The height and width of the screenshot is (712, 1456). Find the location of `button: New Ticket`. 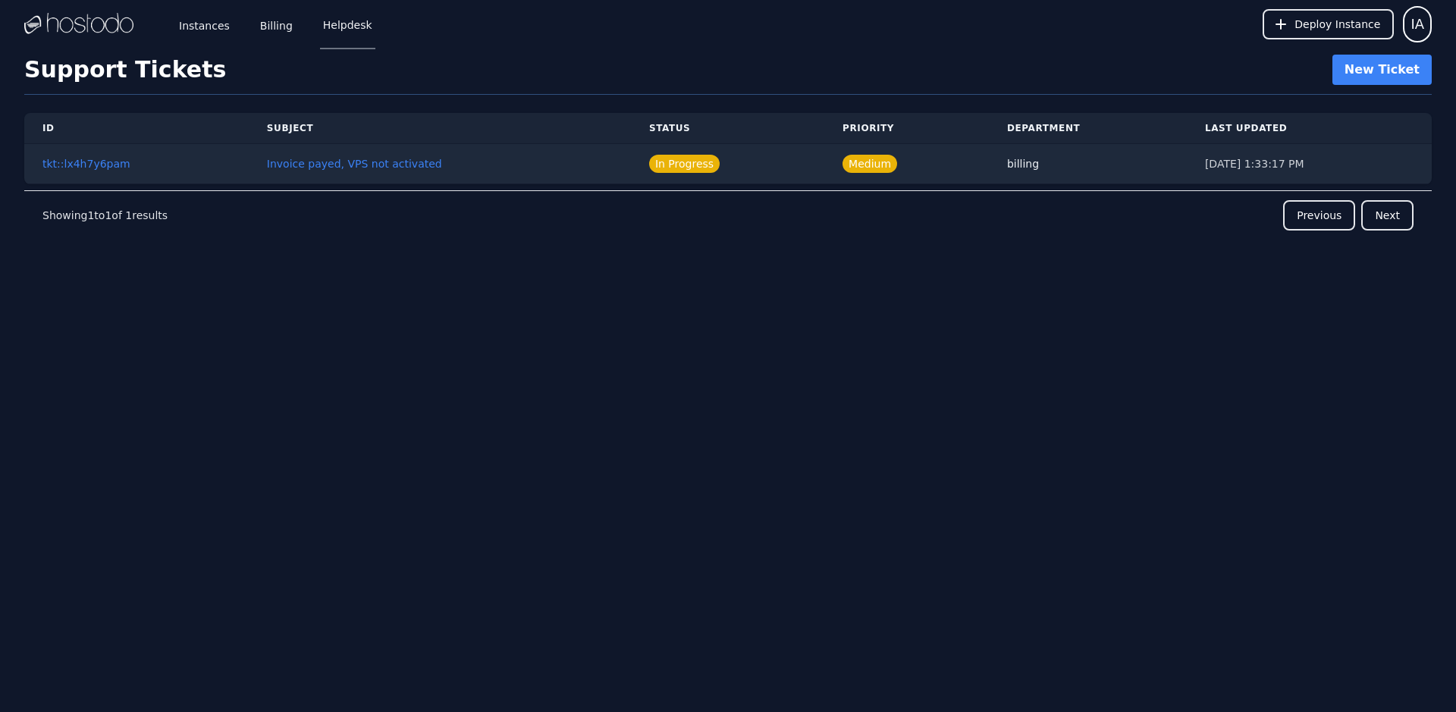

button: New Ticket is located at coordinates (1382, 70).